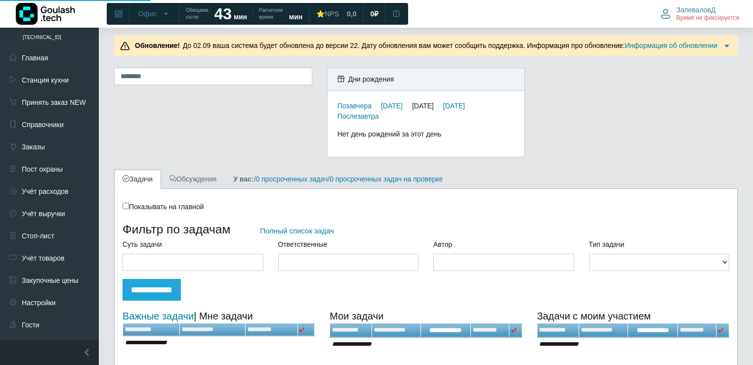 The image size is (753, 365). I want to click on label: Суть задачи, so click(142, 244).